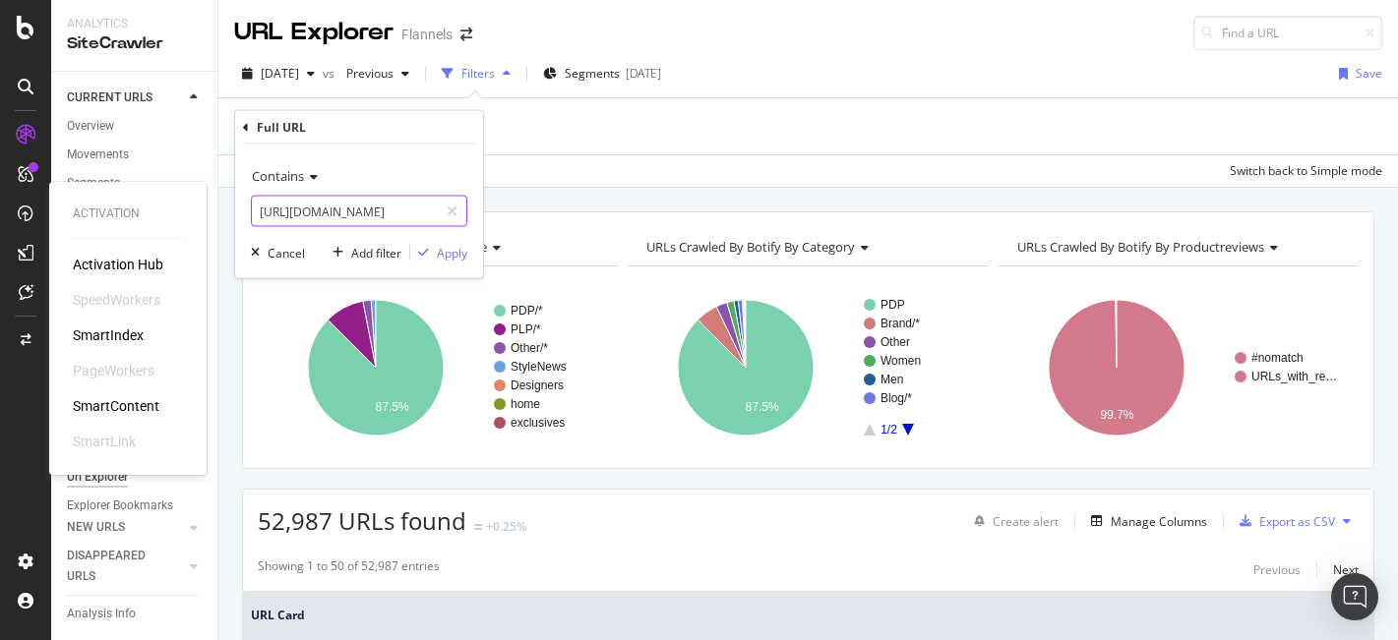  Describe the element at coordinates (97, 154) in the screenshot. I see `div: Movements` at that location.